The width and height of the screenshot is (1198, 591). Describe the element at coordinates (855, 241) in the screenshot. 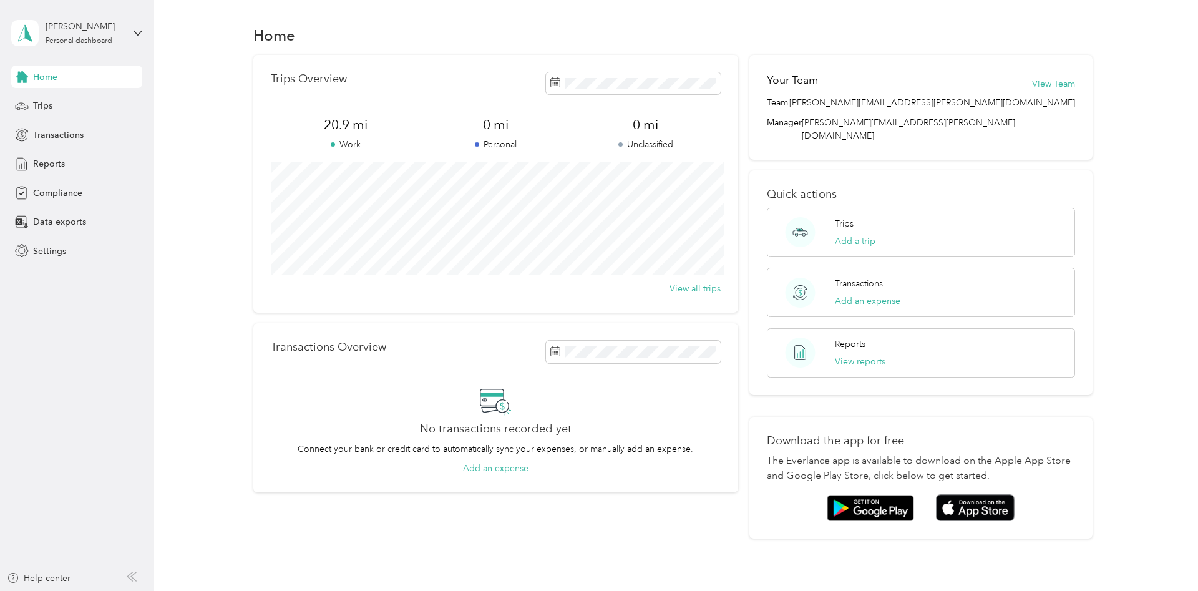

I see `button: Add a trip` at that location.